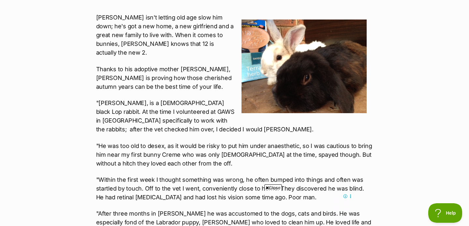 Image resolution: width=469 pixels, height=226 pixels. Describe the element at coordinates (273, 188) in the screenshot. I see `span: Close` at that location.